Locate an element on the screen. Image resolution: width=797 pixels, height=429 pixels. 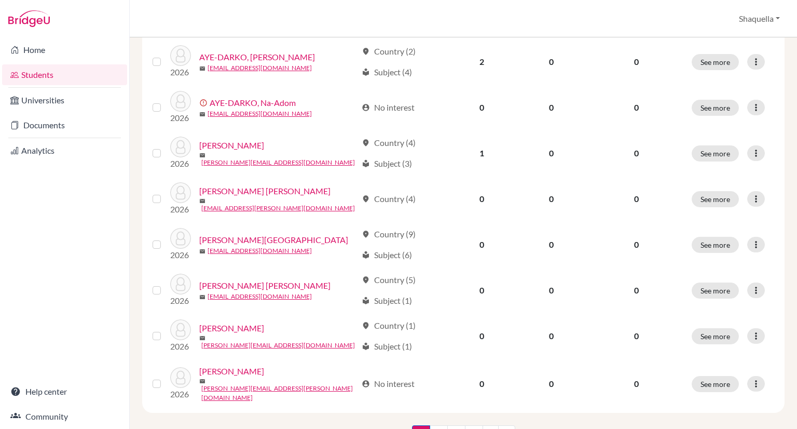
img: COLLISON, Emmanuel is located at coordinates (181, 377).